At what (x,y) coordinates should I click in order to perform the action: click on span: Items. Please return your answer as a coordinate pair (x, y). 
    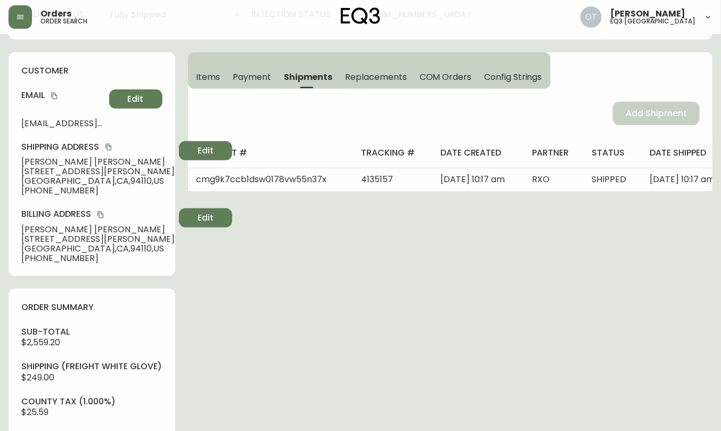
    Looking at the image, I should click on (208, 77).